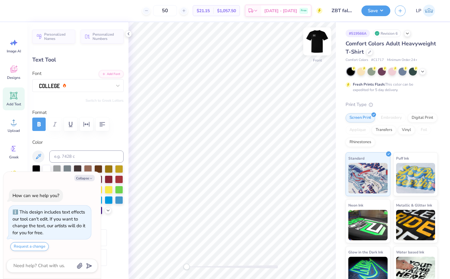 This screenshot has height=279, width=450. What do you see at coordinates (429, 11) in the screenshot?
I see `img: Lexie Palomo` at bounding box center [429, 11].